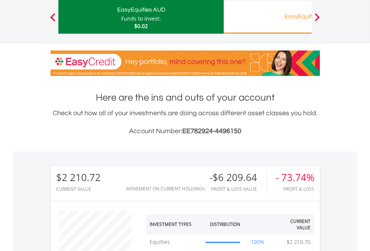  I want to click on img: EasyCredit Promotion Banner, so click(185, 63).